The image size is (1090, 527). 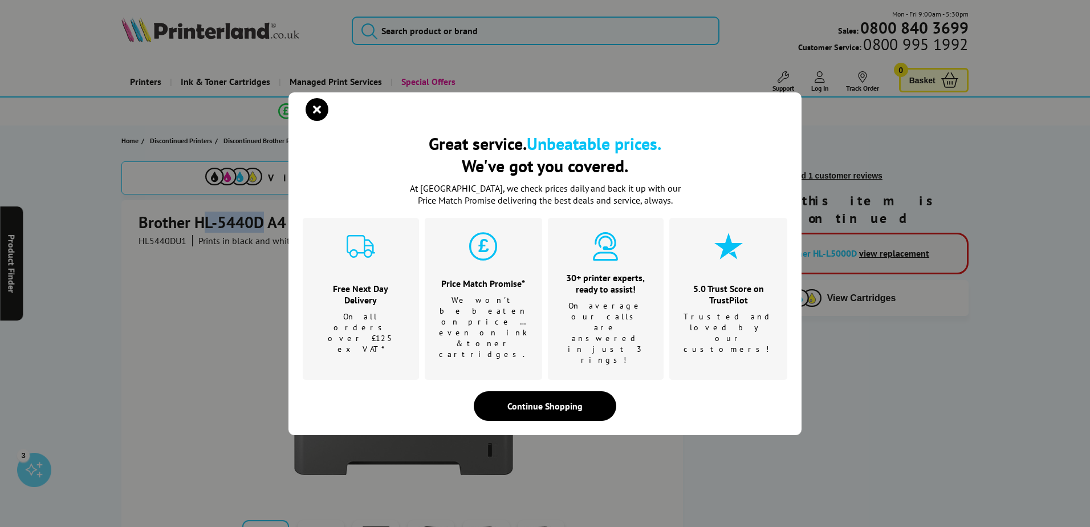 I want to click on h3: 5.0 Trust Score on TrustPilot, so click(x=728, y=294).